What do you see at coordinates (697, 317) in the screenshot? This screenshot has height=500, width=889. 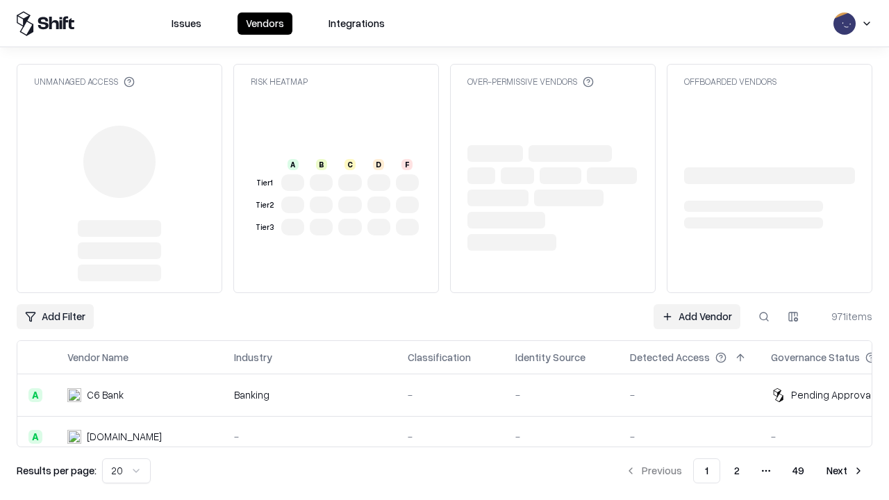 I see `a: Add Vendor` at bounding box center [697, 317].